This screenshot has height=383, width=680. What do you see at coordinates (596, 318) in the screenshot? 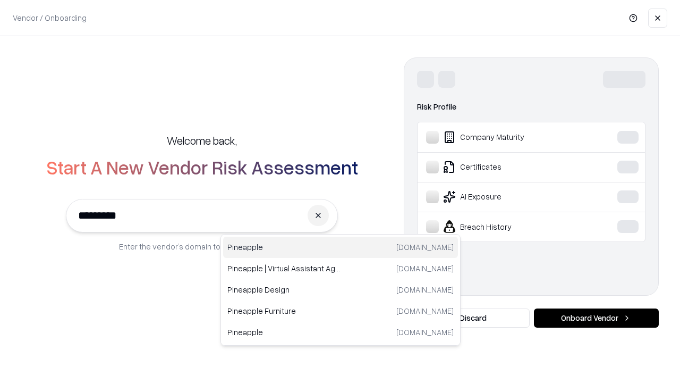
I see `button: Onboard Vendor` at bounding box center [596, 318].